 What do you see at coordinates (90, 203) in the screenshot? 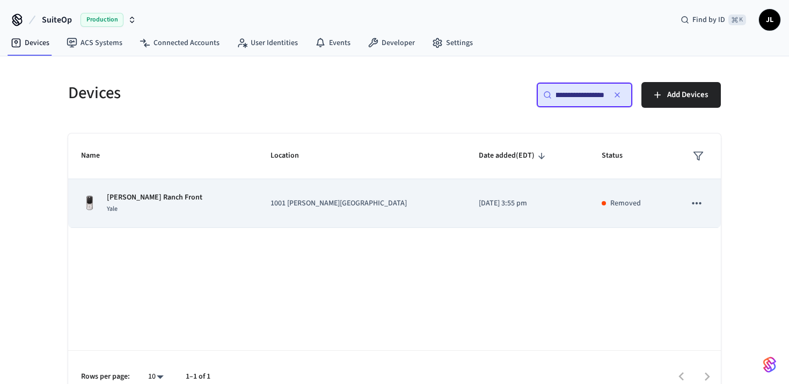
I see `img: Yale Assure Touchscreen Wifi Smart Lock, Satin Nickel, Front` at bounding box center [90, 203].